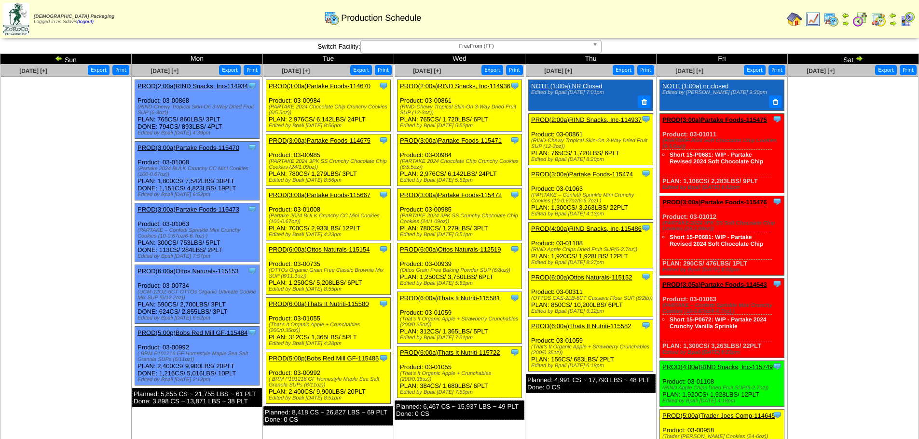 This screenshot has width=919, height=439. Describe the element at coordinates (591, 139) in the screenshot. I see `div: Product: 03-00861 PLAN: 765CS / 1,720LBS / 6PLT` at that location.